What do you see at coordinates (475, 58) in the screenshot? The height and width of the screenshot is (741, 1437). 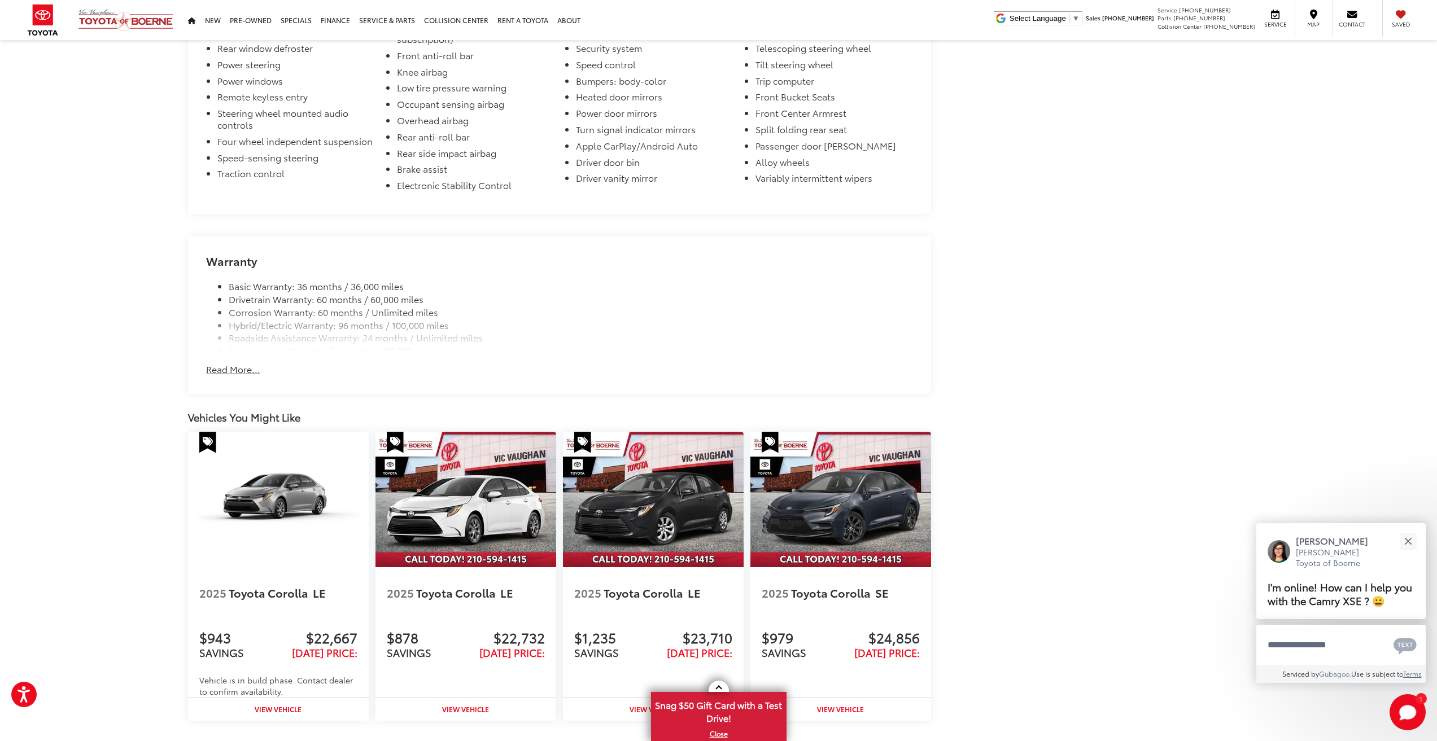 I see `li: Front anti-roll bar` at bounding box center [475, 58].